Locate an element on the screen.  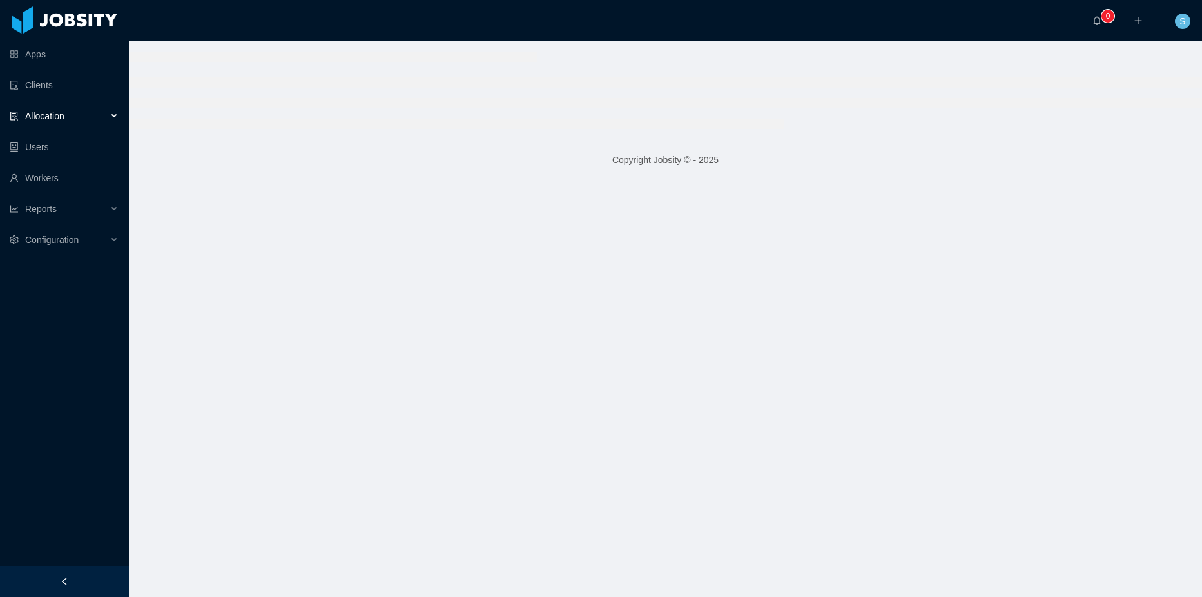
a: icon: appstoreApps is located at coordinates (64, 54).